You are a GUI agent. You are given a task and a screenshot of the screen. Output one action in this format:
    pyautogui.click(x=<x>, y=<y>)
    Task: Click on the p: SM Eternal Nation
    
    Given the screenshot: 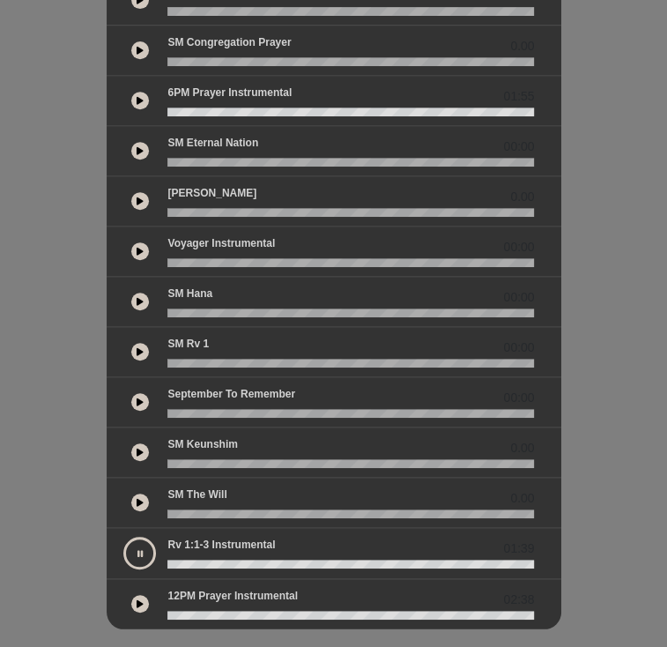 What is the action you would take?
    pyautogui.click(x=212, y=143)
    